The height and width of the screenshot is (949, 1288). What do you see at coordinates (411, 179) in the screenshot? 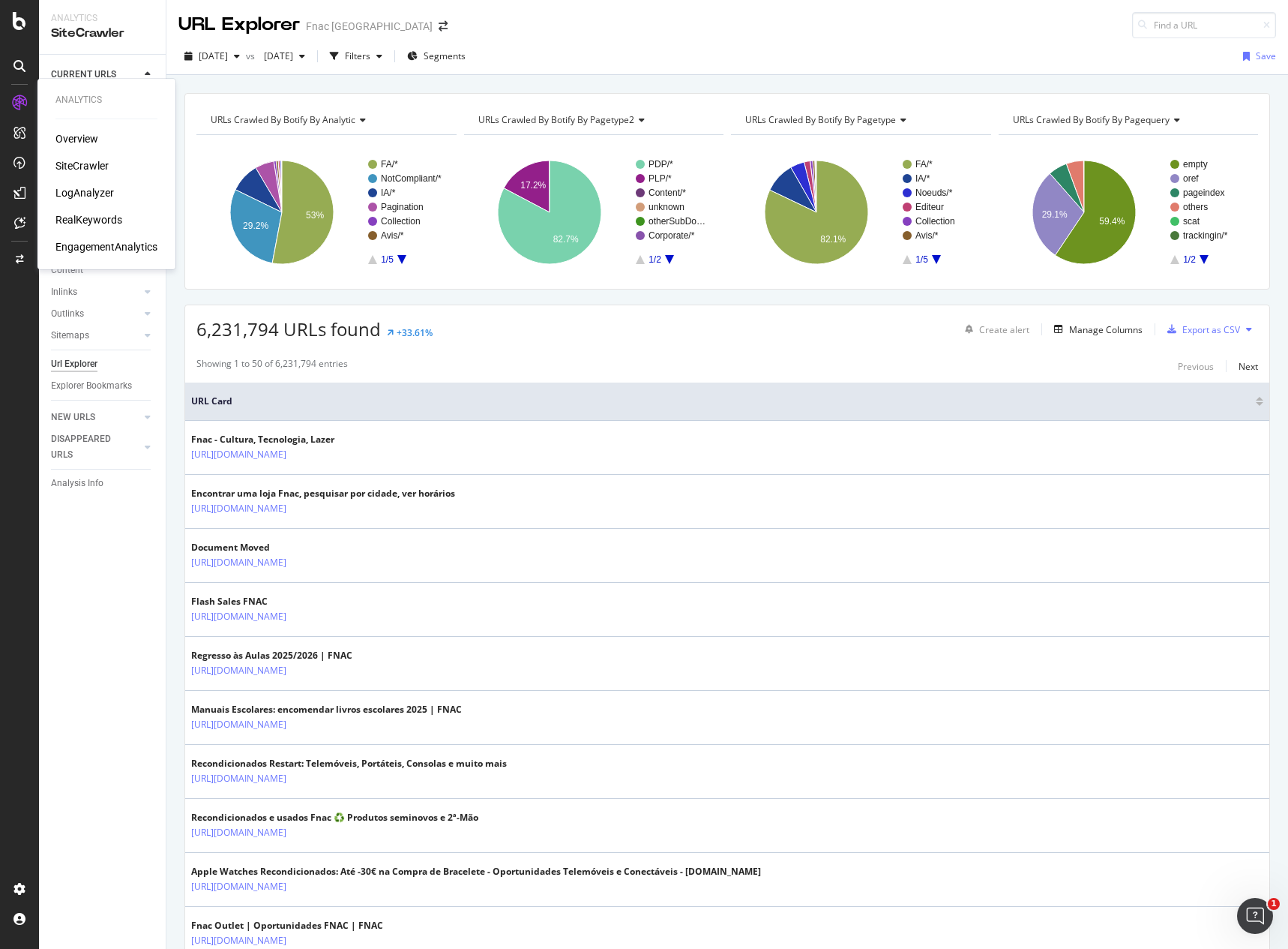
I see `text: NotCompliant/*` at bounding box center [411, 179].